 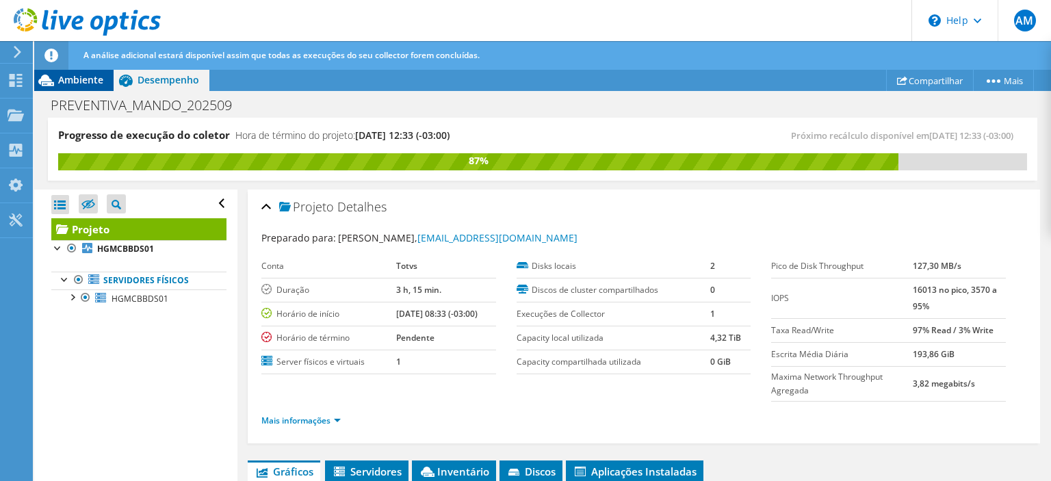 What do you see at coordinates (329, 362) in the screenshot?
I see `label: Server físicos e virtuais` at bounding box center [329, 362].